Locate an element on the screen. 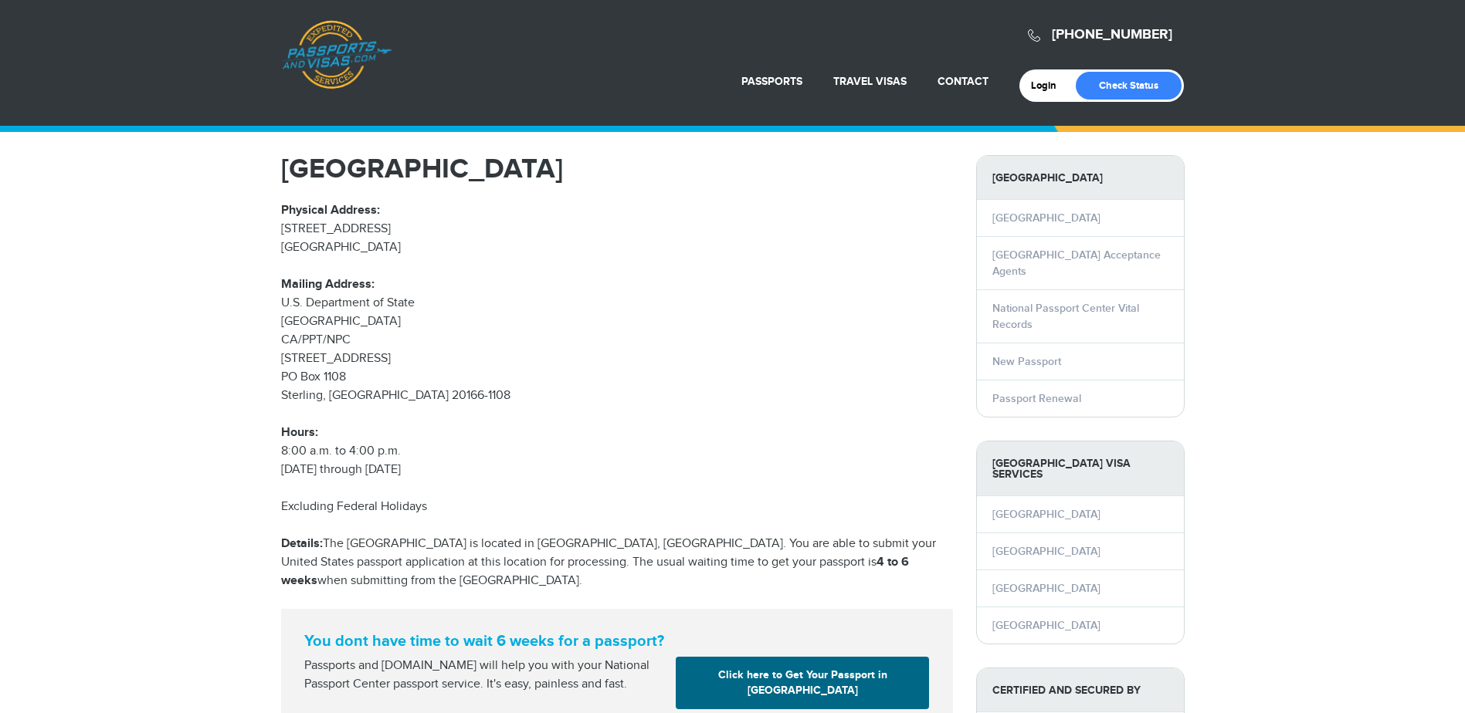 Image resolution: width=1465 pixels, height=713 pixels. strong: You dont have time to wait 6 weeks for a passport? is located at coordinates (617, 642).